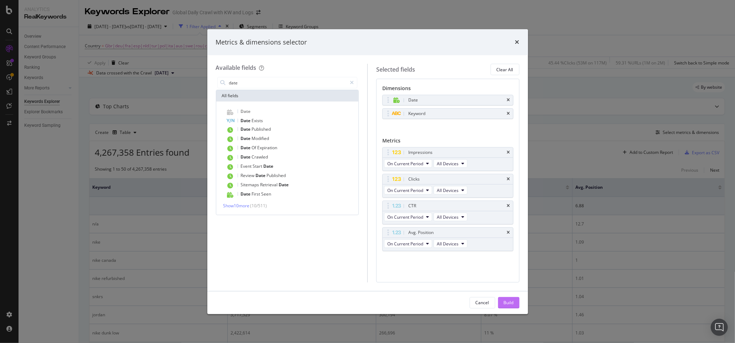 The height and width of the screenshot is (343, 735). Describe the element at coordinates (448, 114) in the screenshot. I see `div: Keywordtimes` at that location.